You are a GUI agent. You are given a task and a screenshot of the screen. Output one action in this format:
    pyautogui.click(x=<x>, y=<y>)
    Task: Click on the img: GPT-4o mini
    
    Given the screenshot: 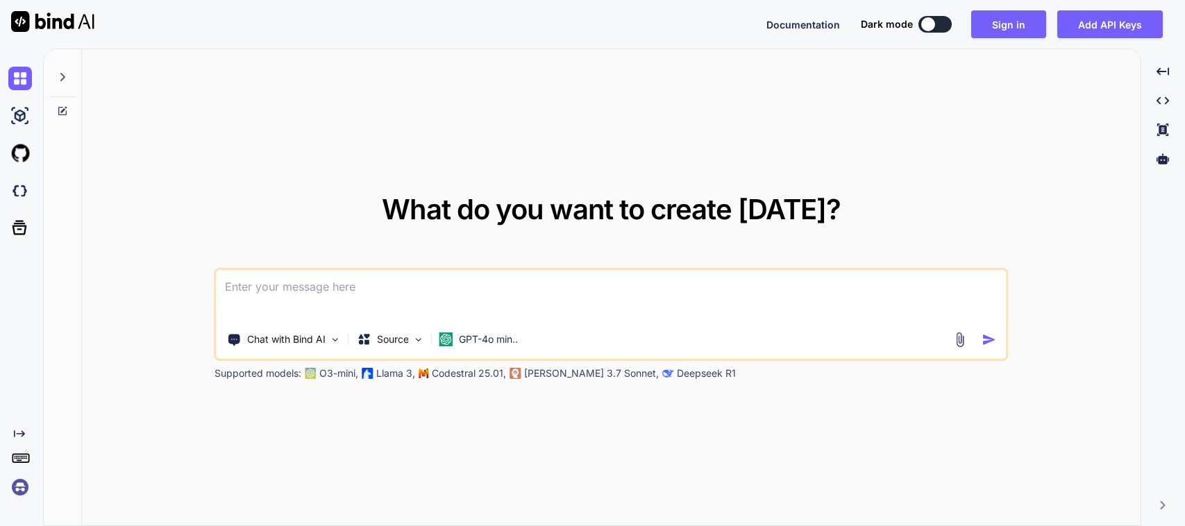 What is the action you would take?
    pyautogui.click(x=447, y=340)
    